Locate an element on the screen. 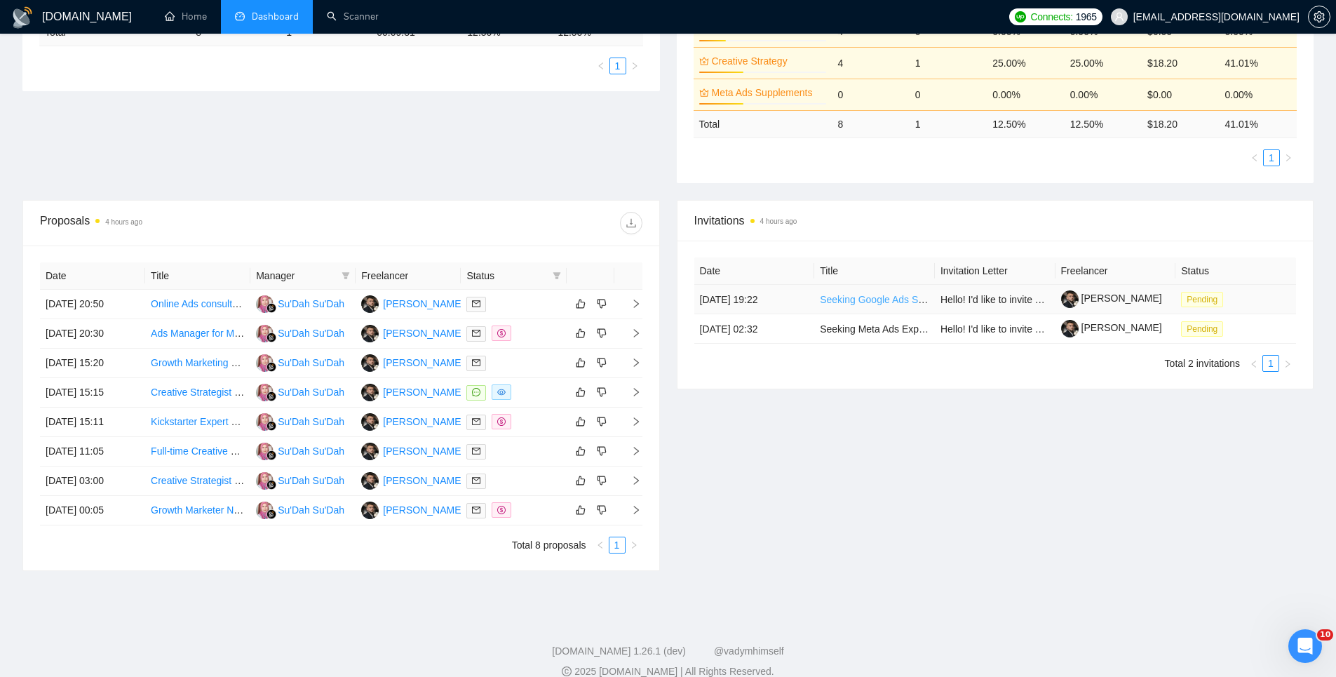 The image size is (1336, 677). td: $ 18.20 is located at coordinates (1180, 123).